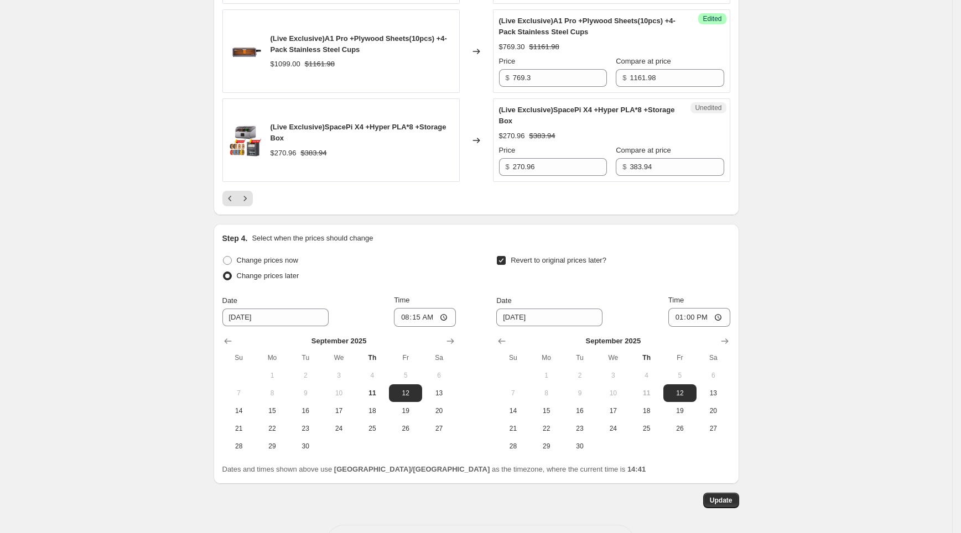 This screenshot has height=533, width=961. I want to click on span: 20, so click(713, 411).